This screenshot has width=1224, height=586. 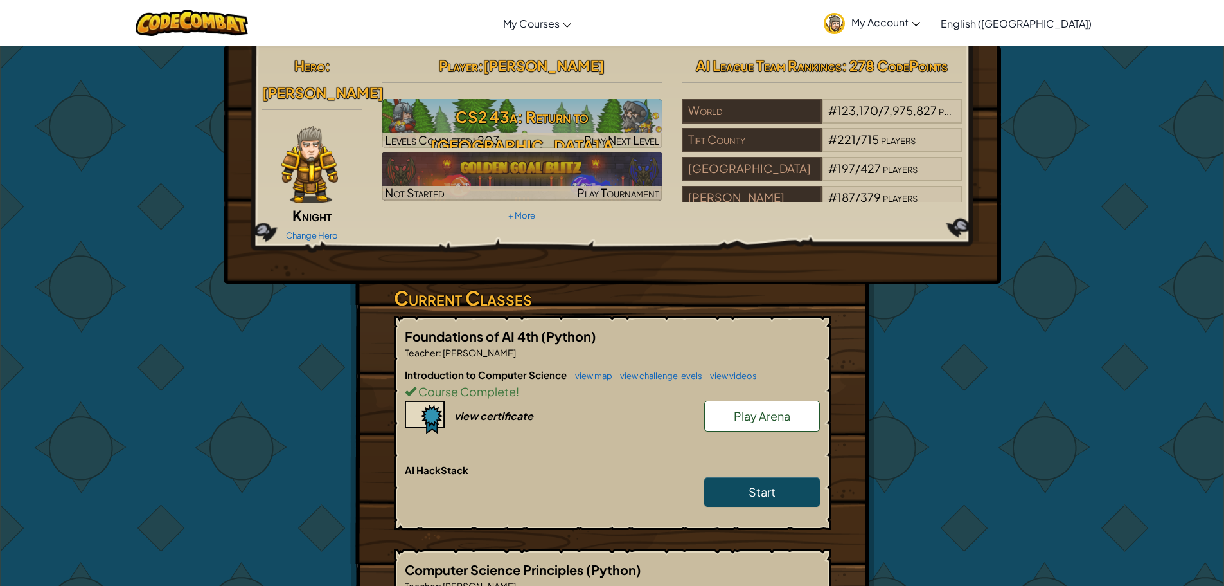 I want to click on a: My Account, so click(x=872, y=22).